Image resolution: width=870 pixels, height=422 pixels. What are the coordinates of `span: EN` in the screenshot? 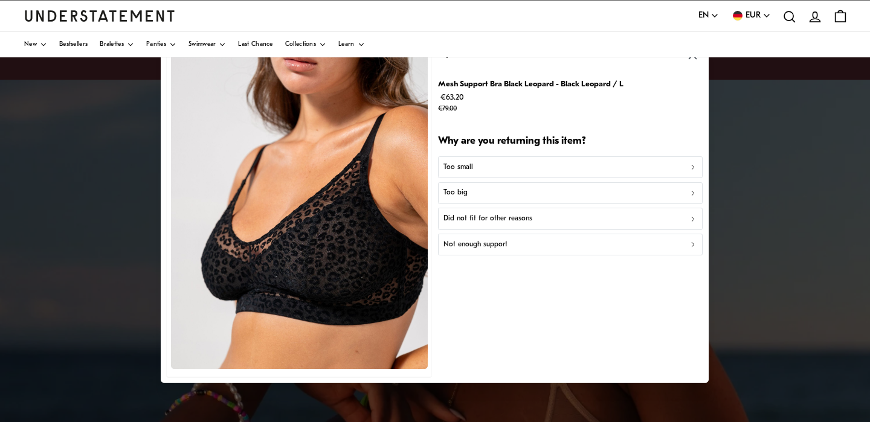 It's located at (703, 16).